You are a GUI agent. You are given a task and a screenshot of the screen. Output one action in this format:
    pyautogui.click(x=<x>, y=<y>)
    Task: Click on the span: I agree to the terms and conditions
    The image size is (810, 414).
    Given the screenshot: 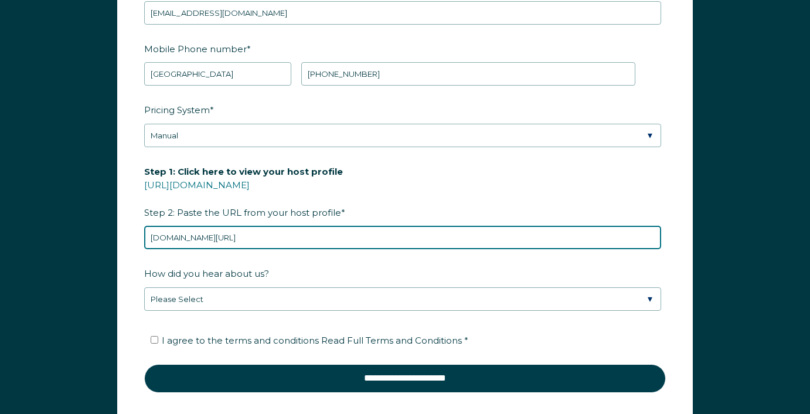 What is the action you would take?
    pyautogui.click(x=315, y=340)
    